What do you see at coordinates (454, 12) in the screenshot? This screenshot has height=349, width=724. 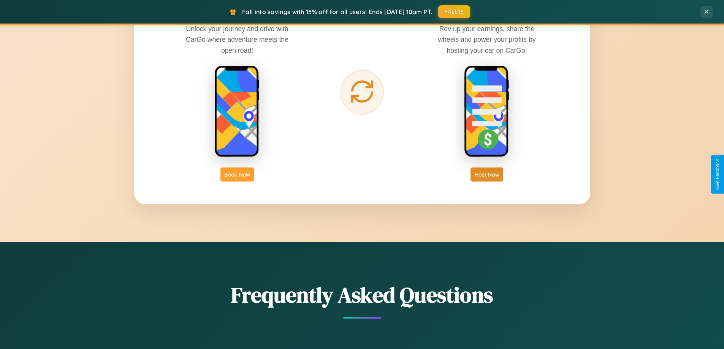 I see `button: FALL15` at bounding box center [454, 12].